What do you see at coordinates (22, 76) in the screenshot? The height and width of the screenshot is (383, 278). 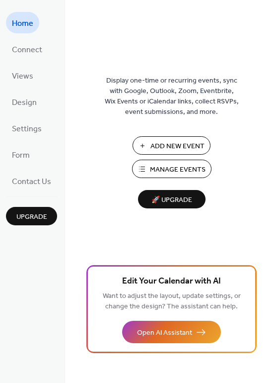 I see `span: Views` at bounding box center [22, 76].